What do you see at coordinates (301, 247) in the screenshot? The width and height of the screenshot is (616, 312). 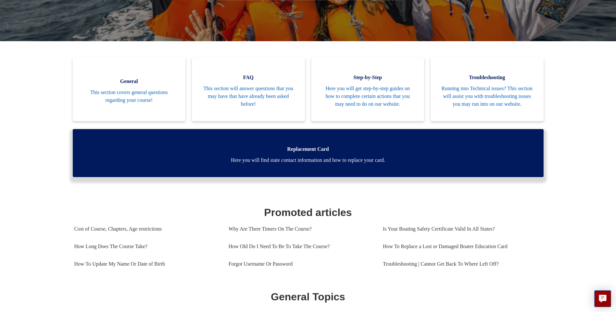 I see `a: How Old Do I Need To Be To Take The Course?` at bounding box center [301, 247].